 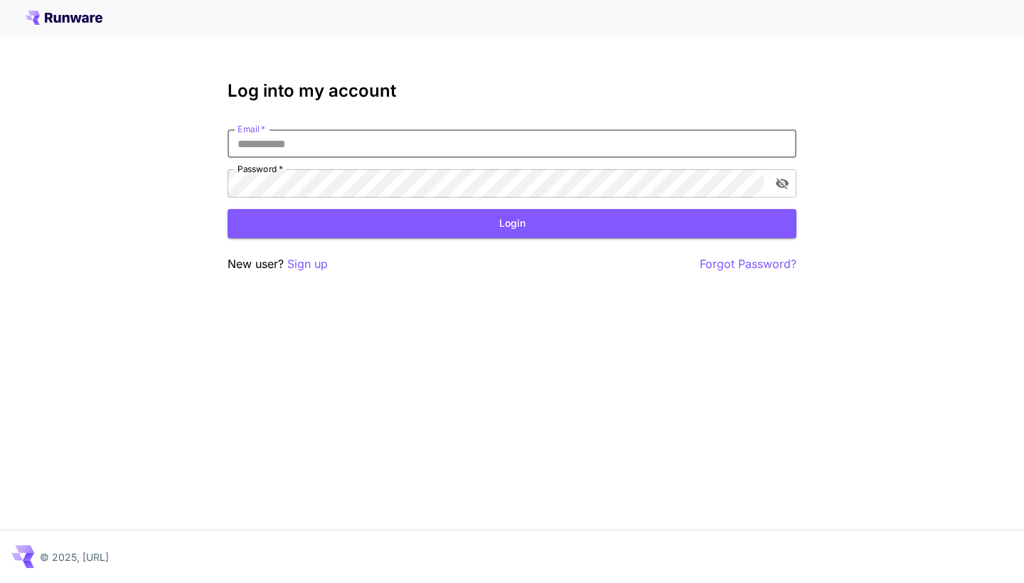 I want to click on h3: Log into my account, so click(x=512, y=91).